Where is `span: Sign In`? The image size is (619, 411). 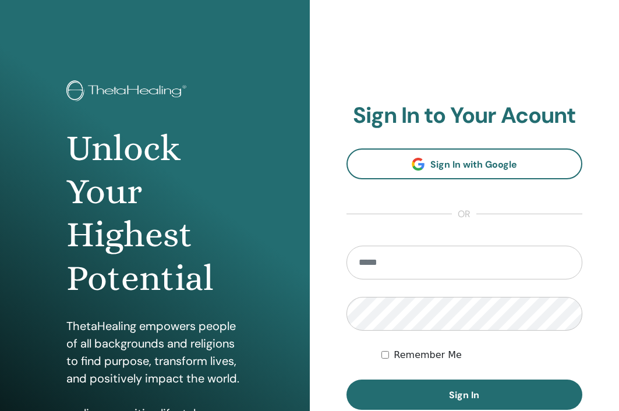
span: Sign In is located at coordinates (464, 395).